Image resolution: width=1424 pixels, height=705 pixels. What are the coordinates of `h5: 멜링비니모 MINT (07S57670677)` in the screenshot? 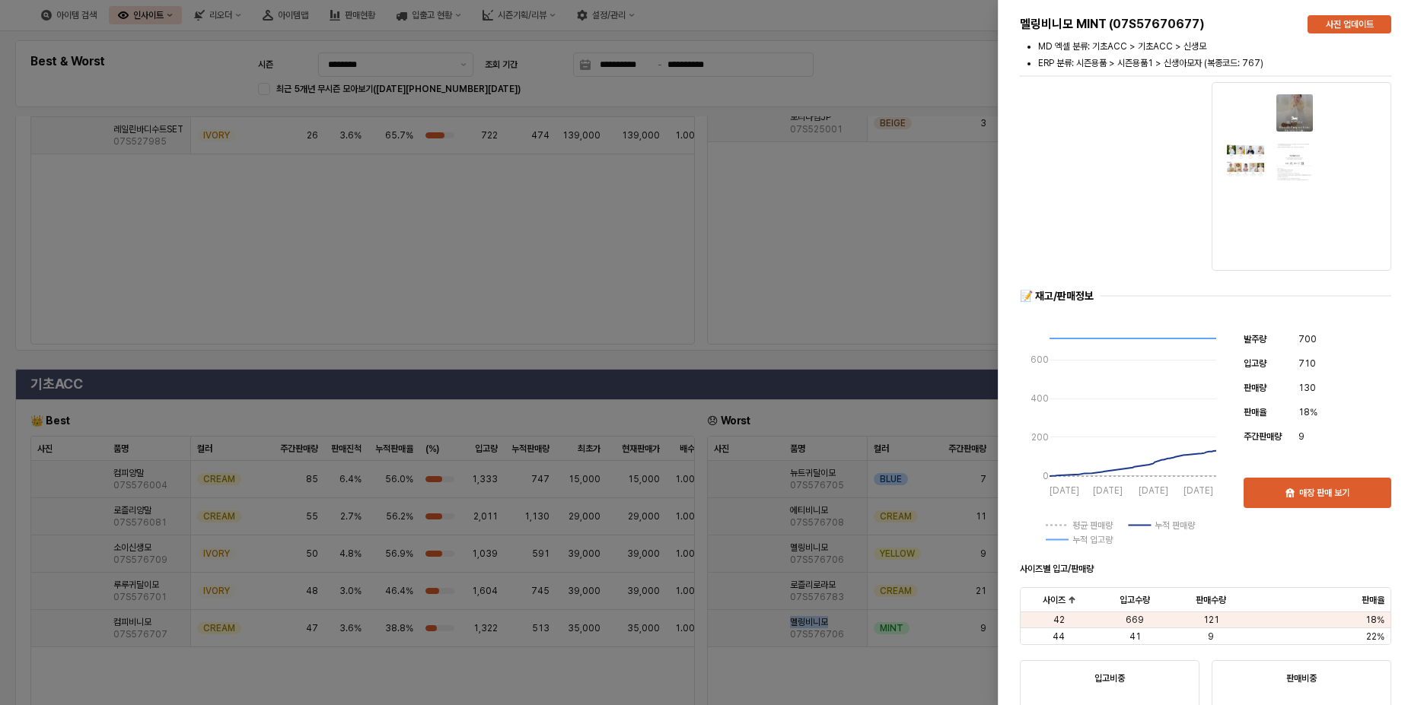 It's located at (1157, 24).